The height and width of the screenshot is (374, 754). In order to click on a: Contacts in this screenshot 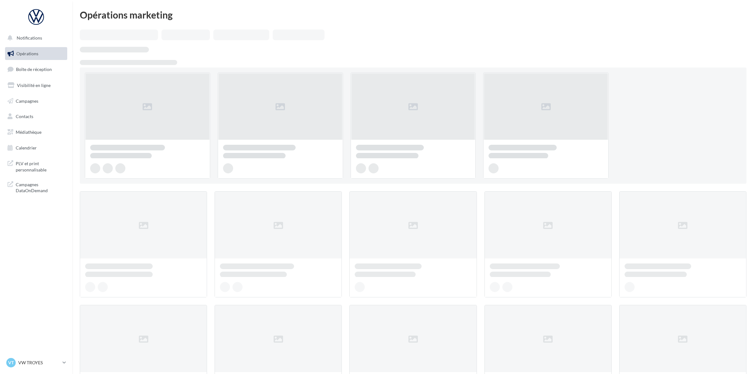, I will do `click(36, 117)`.